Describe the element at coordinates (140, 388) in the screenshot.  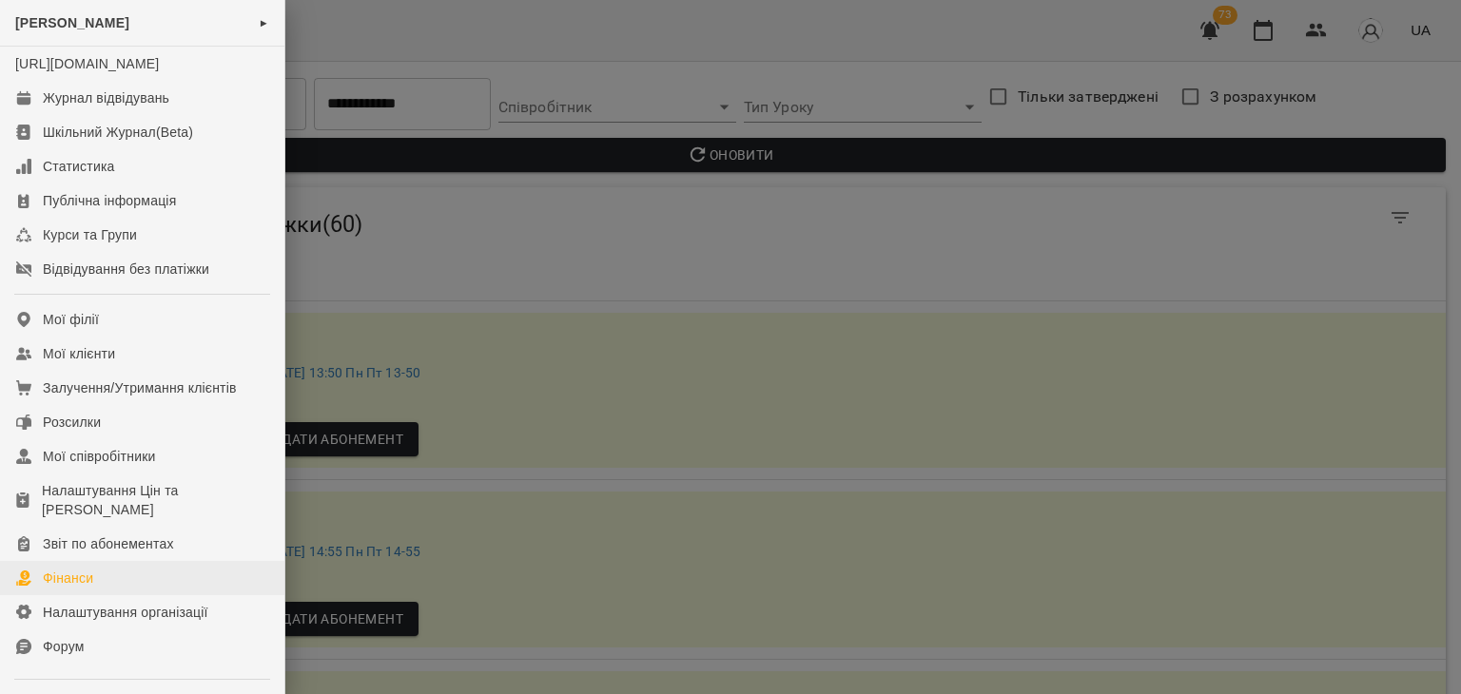
I see `div: Залучення/Утримання клієнтів` at that location.